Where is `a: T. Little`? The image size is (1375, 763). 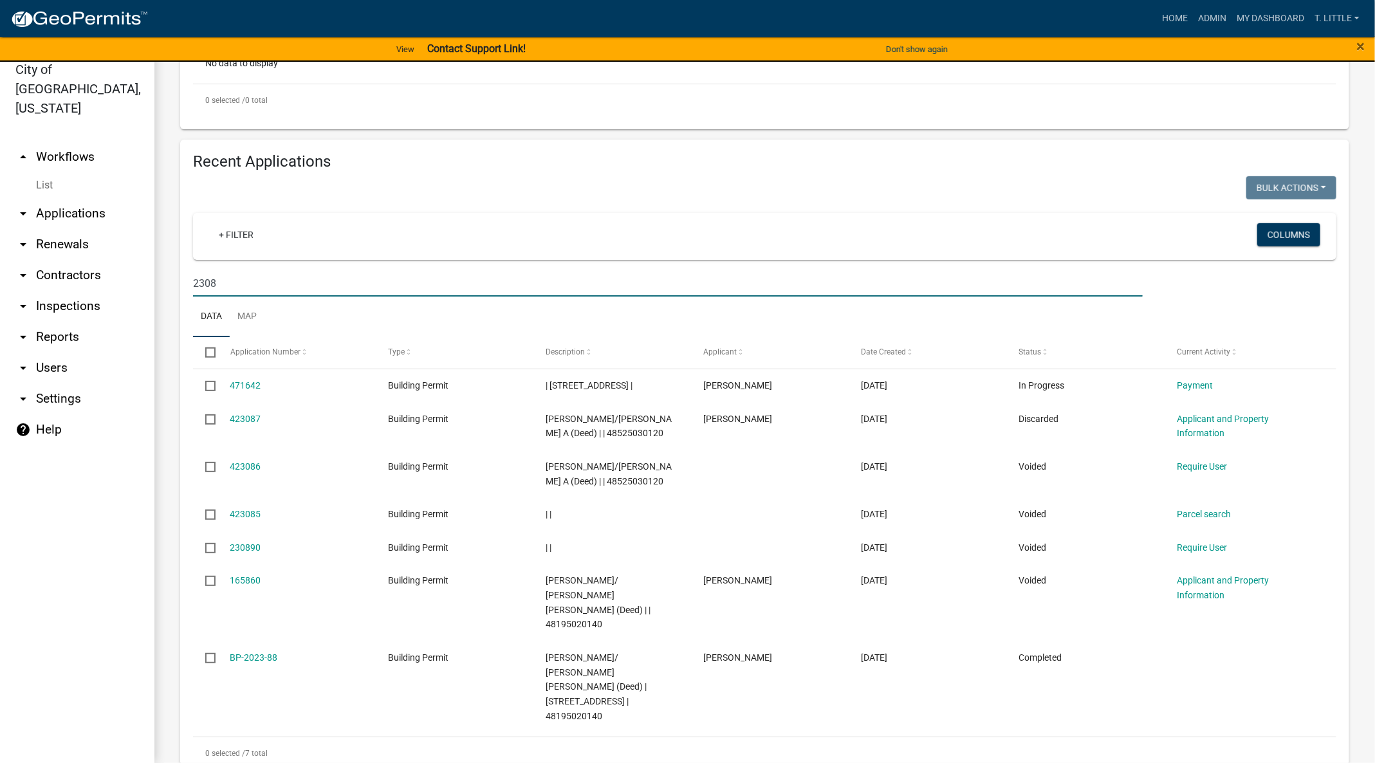
a: T. Little is located at coordinates (1337, 19).